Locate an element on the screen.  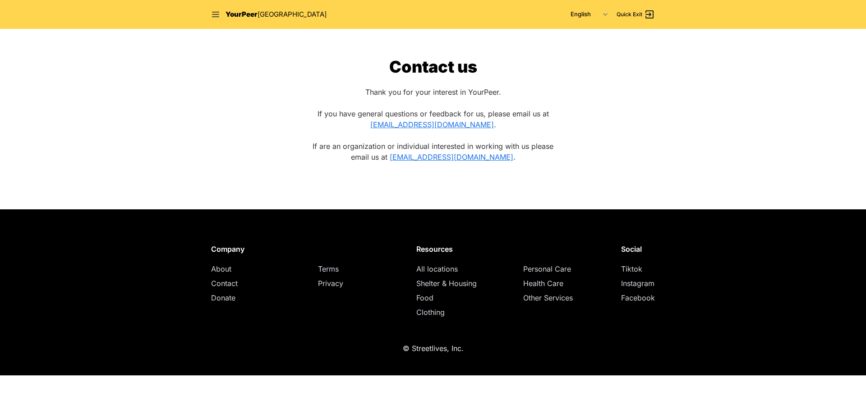
a: Personal Care is located at coordinates (547, 269).